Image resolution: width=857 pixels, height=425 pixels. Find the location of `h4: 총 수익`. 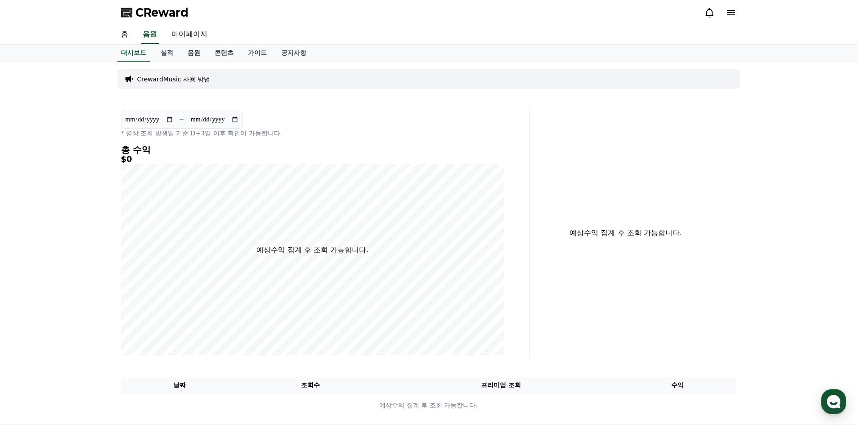

h4: 총 수익 is located at coordinates (313, 150).